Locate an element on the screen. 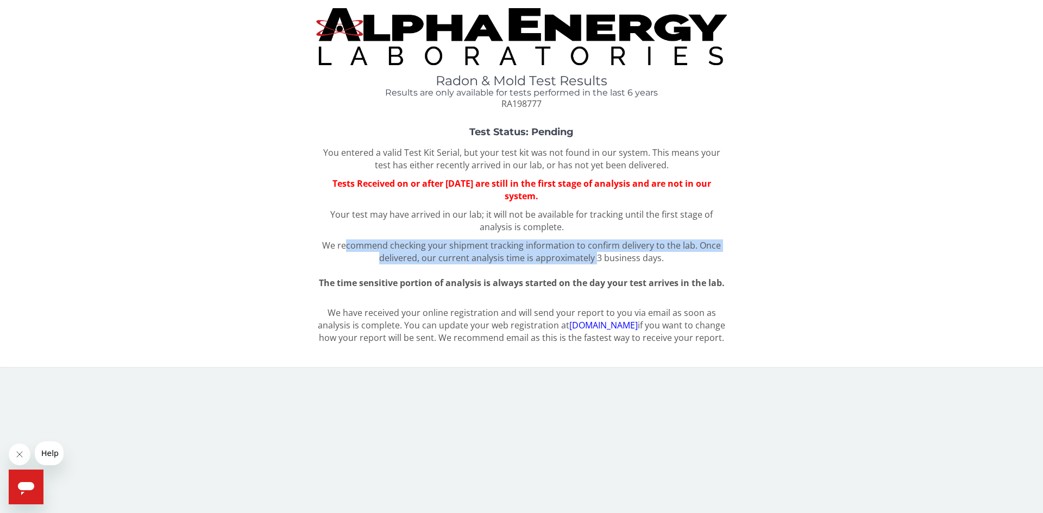 This screenshot has width=1043, height=513. span: Help is located at coordinates (15, 12).